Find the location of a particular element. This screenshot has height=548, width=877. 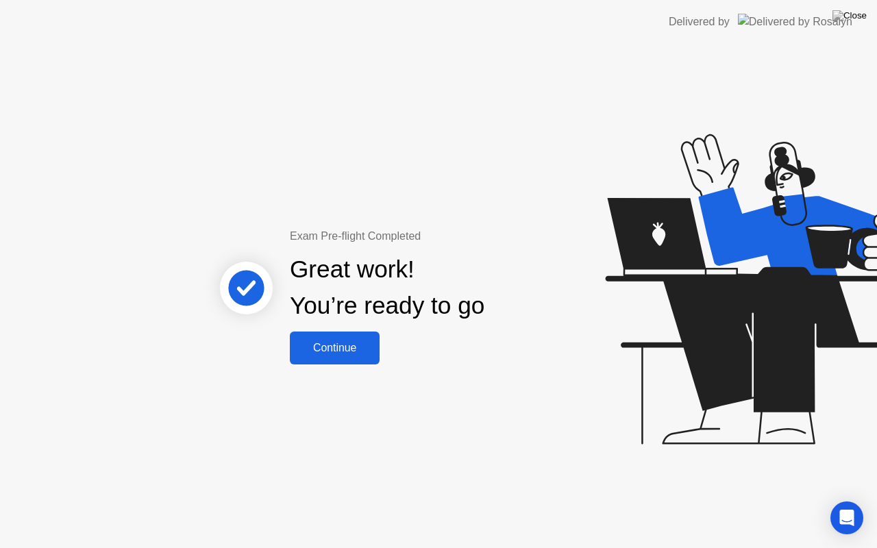

img: Close is located at coordinates (849, 16).